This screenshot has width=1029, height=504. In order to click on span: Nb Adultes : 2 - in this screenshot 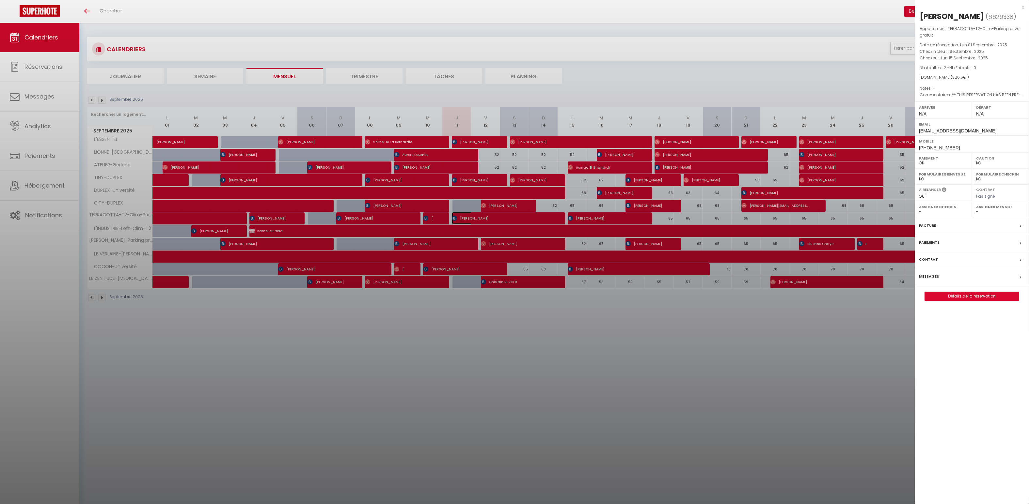, I will do `click(948, 68)`.